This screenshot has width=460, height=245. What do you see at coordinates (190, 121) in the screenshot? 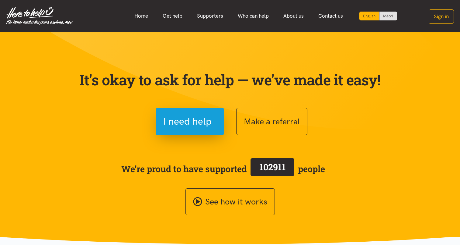
I see `button: I need help` at bounding box center [190, 121].